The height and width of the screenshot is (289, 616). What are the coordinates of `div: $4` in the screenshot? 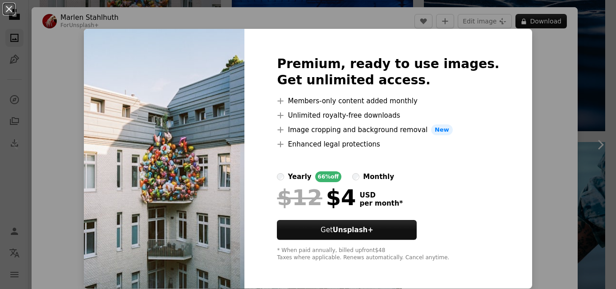 It's located at (316, 197).